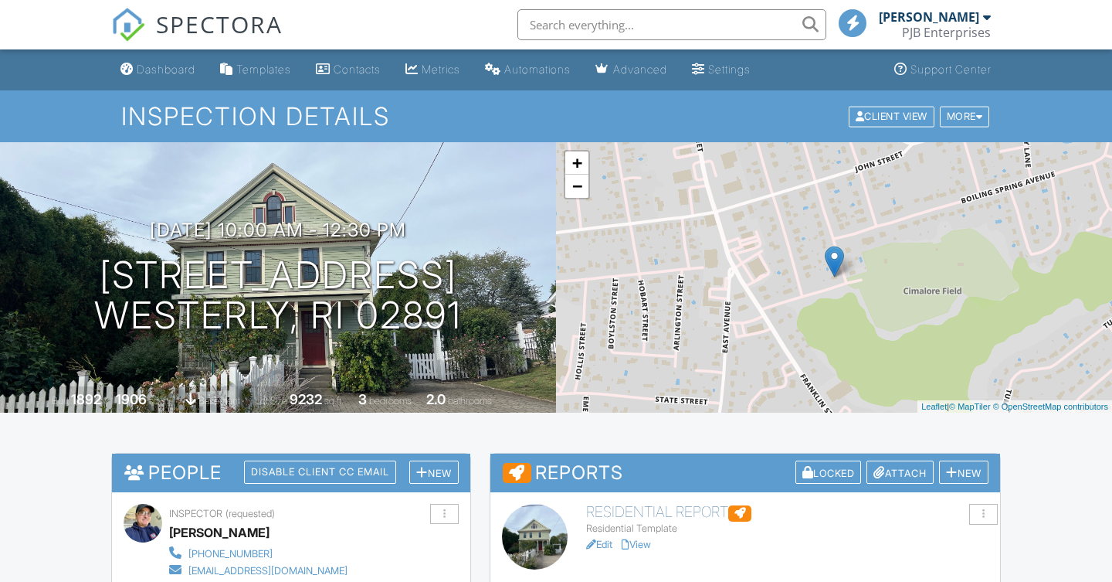  What do you see at coordinates (829, 472) in the screenshot?
I see `div: Locked` at bounding box center [829, 472].